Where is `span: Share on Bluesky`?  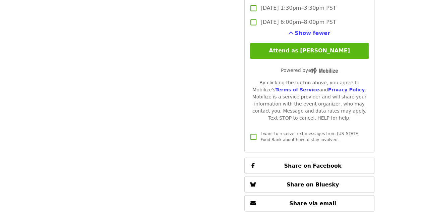 span: Share on Bluesky is located at coordinates (313, 184).